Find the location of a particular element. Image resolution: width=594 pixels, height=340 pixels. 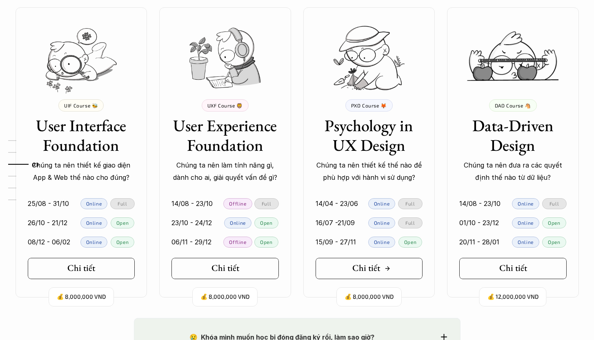

p: DAD Course 🐴 is located at coordinates (513, 105).